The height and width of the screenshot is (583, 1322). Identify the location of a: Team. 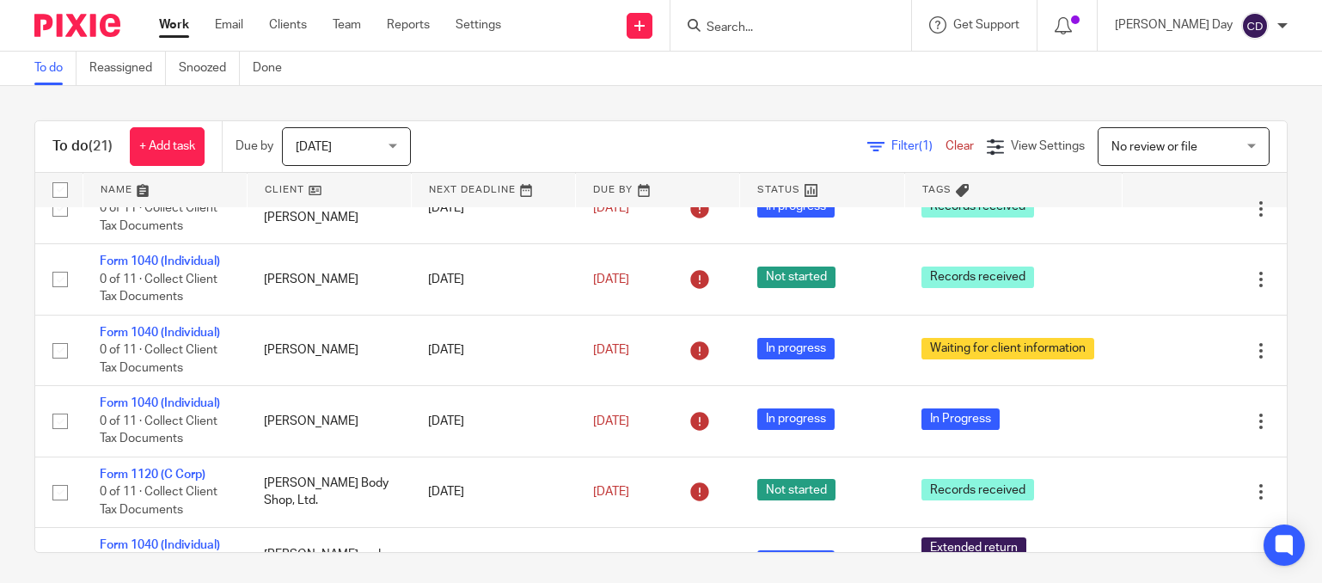
(346, 25).